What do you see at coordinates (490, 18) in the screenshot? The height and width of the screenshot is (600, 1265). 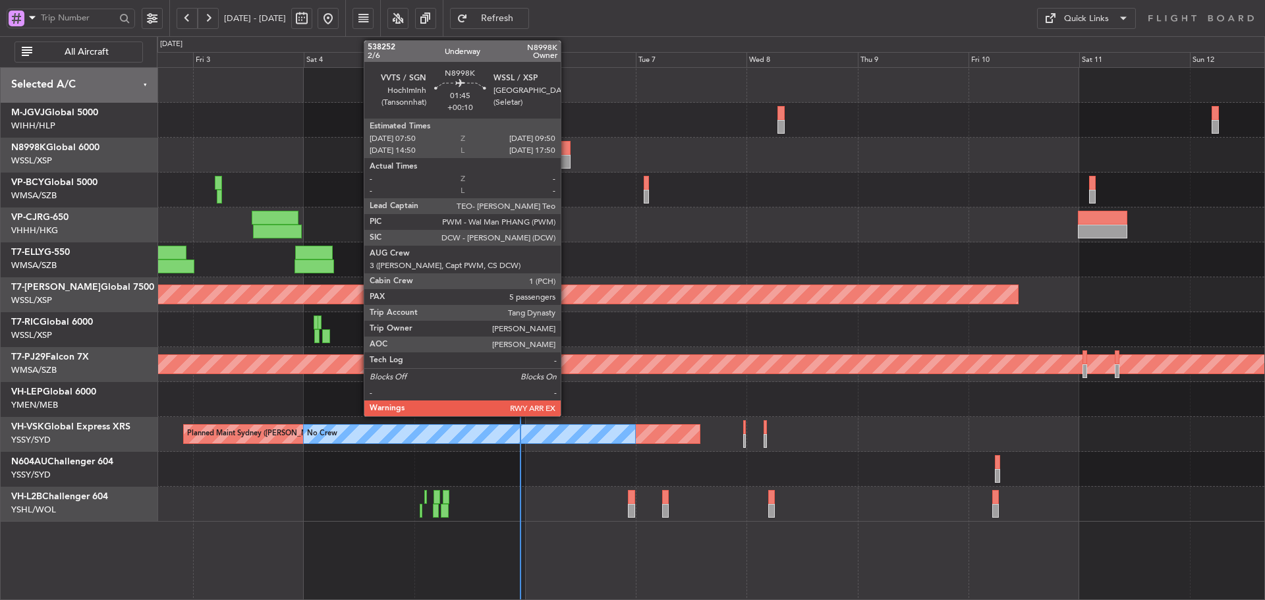 I see `button: Refresh` at bounding box center [490, 18].